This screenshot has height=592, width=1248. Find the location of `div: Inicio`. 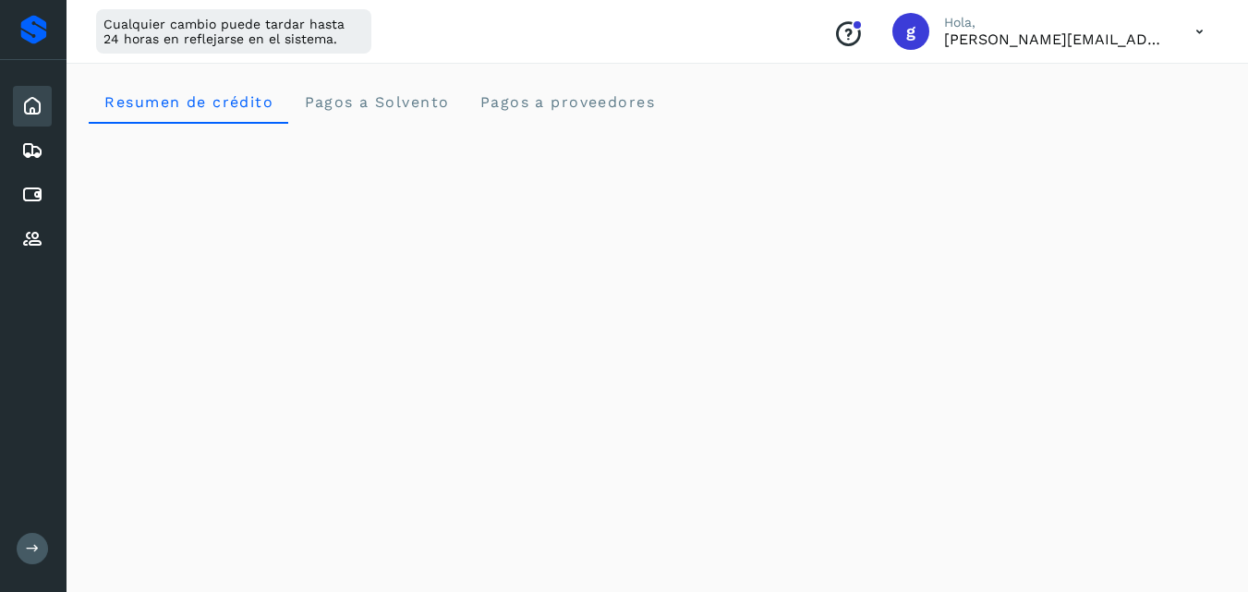

div: Inicio is located at coordinates (32, 106).